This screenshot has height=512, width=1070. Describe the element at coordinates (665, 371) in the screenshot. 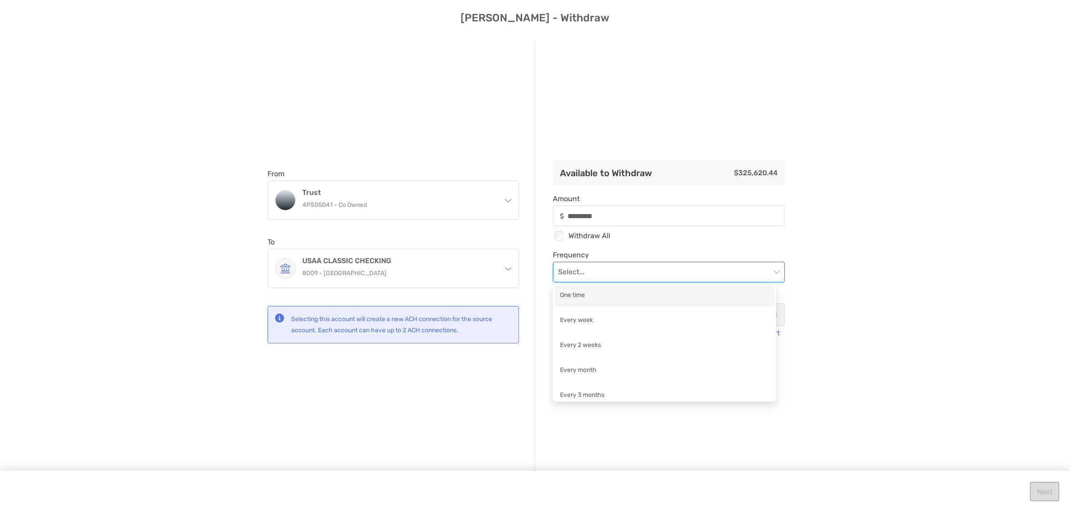

I see `div: Every month` at that location.